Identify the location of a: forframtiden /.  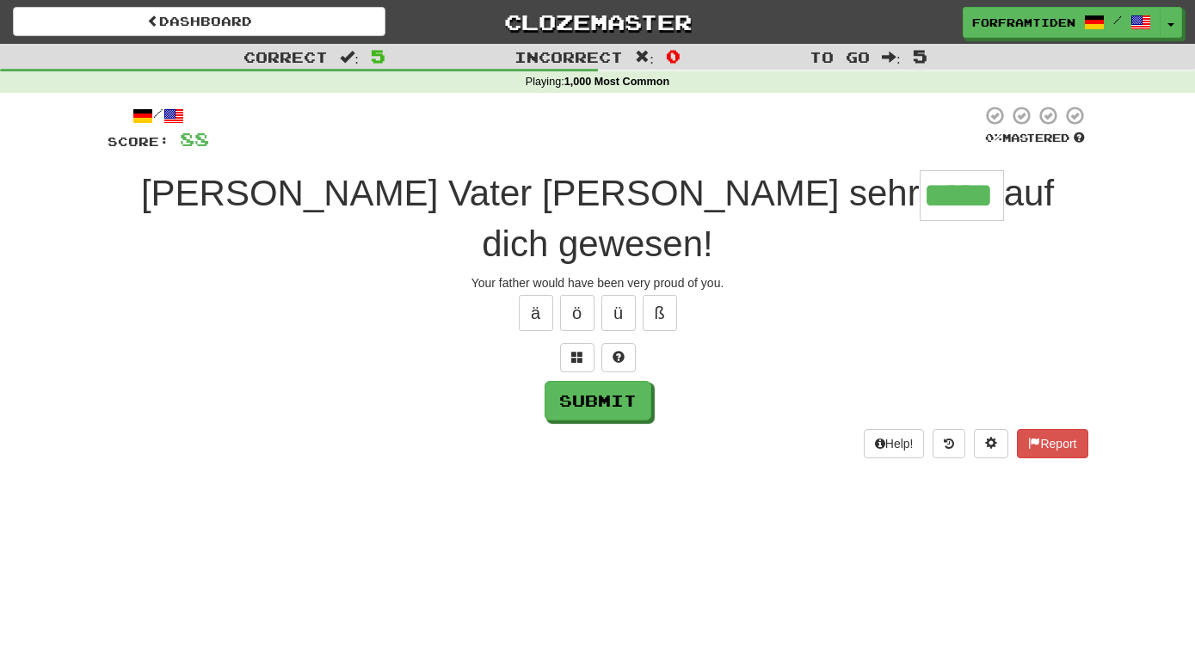
(1061, 22).